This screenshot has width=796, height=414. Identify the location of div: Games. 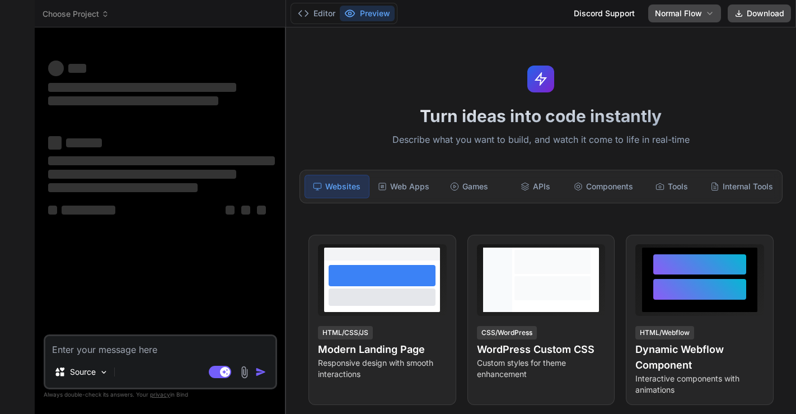
(469, 186).